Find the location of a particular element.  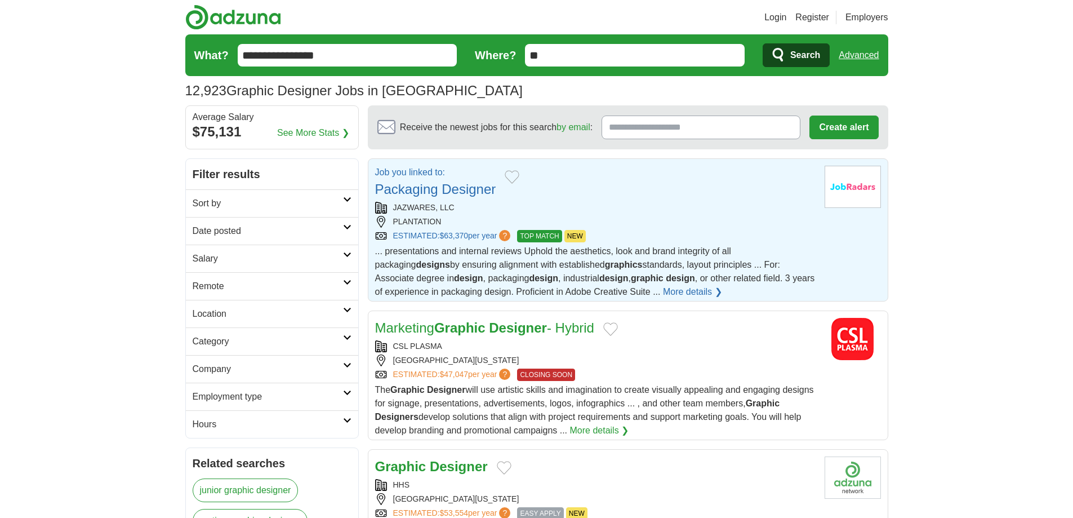

a: Date posted is located at coordinates (272, 230).